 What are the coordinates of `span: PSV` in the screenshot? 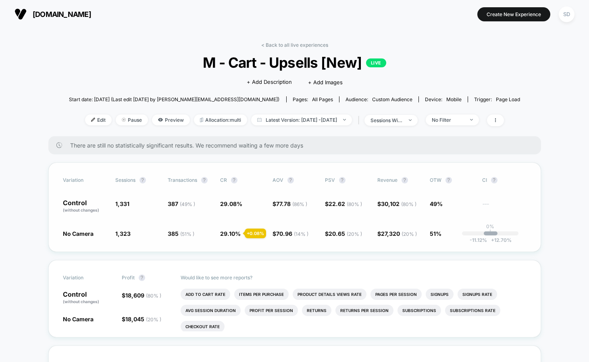 It's located at (330, 180).